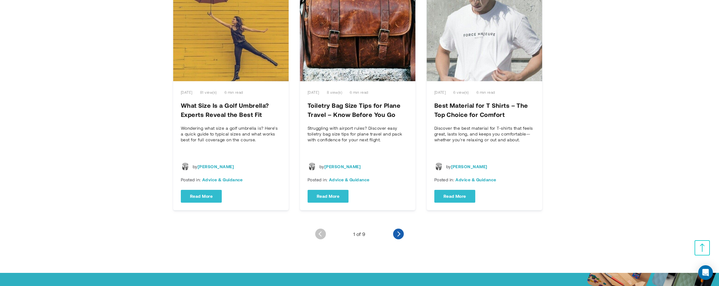  Describe the element at coordinates (461, 92) in the screenshot. I see `span: 6 view(s)` at that location.